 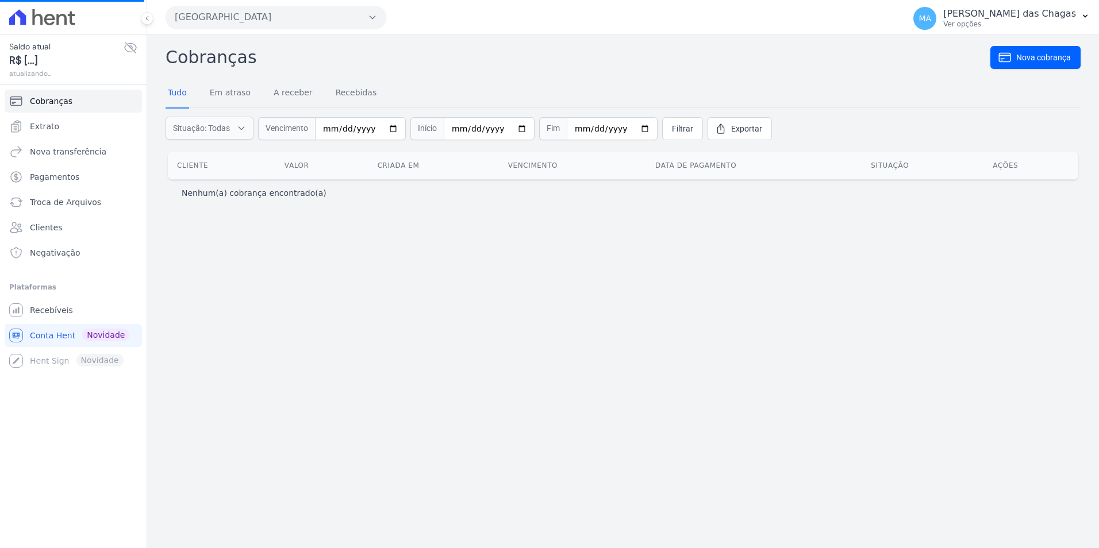 I want to click on span: atualizando..., so click(x=66, y=74).